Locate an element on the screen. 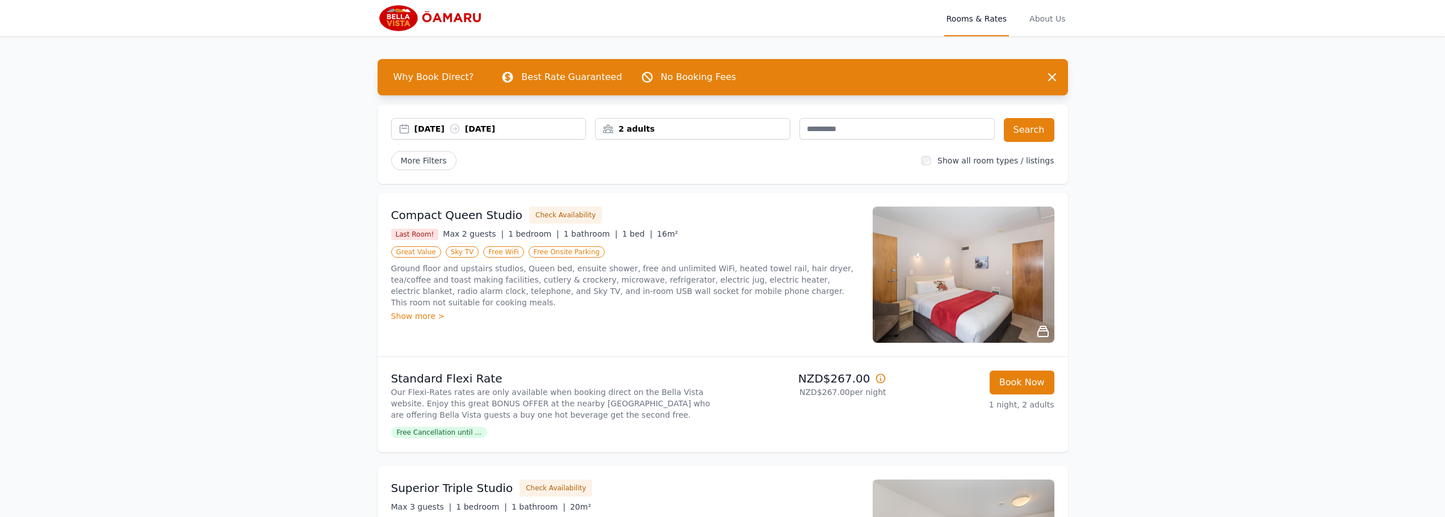 This screenshot has width=1445, height=517. h3: Compact Queen Studio is located at coordinates (457, 215).